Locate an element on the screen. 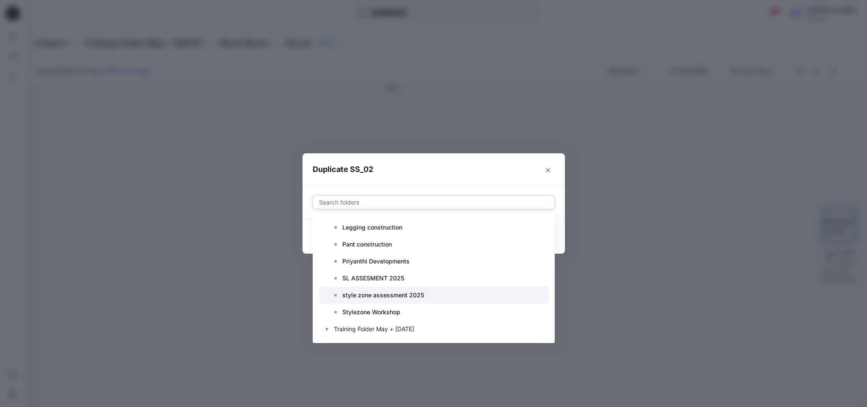 The height and width of the screenshot is (407, 867). p: Pant construction is located at coordinates (367, 244).